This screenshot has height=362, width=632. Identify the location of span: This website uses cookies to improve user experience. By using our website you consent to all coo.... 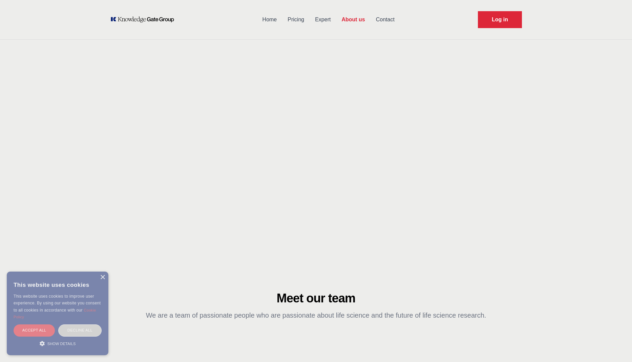
(57, 303).